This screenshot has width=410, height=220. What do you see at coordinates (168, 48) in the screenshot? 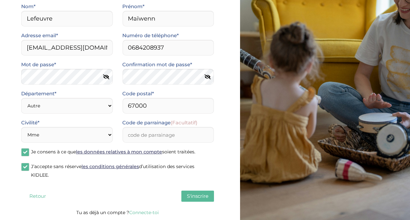
I see `input: Numero de telephone` at bounding box center [168, 48].